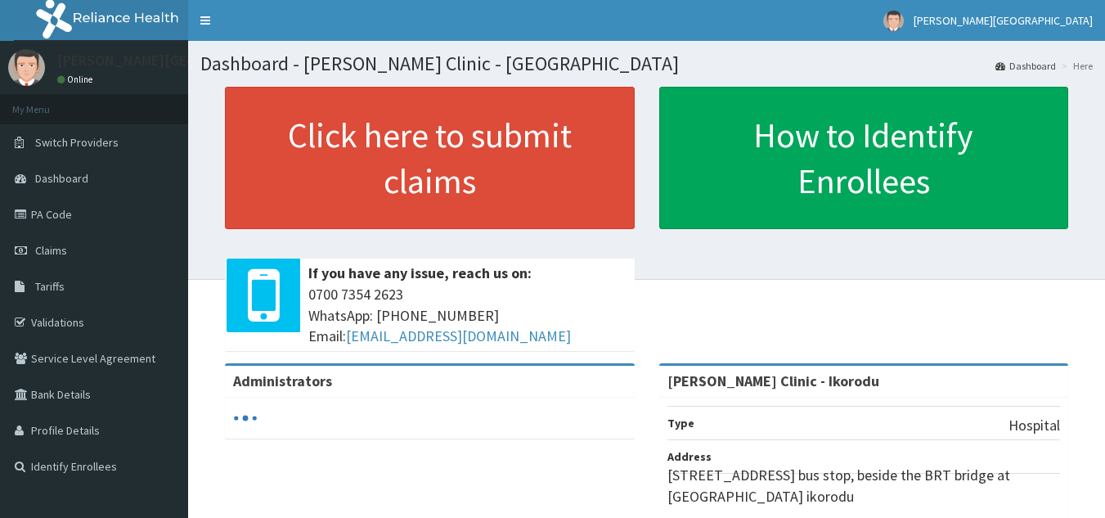 The height and width of the screenshot is (518, 1105). What do you see at coordinates (282, 380) in the screenshot?
I see `b: Administrators` at bounding box center [282, 380].